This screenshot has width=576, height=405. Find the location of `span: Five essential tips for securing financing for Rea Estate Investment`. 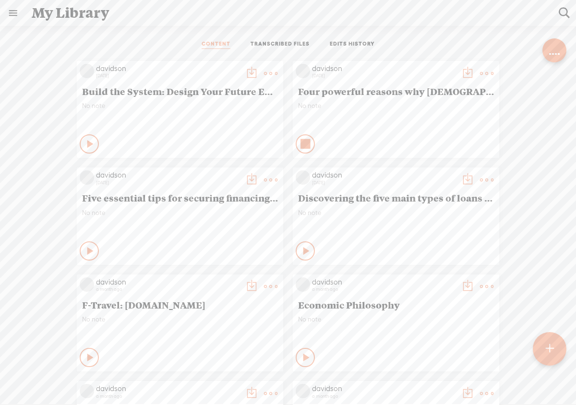

span: Five essential tips for securing financing for Rea Estate Investment is located at coordinates (180, 198).